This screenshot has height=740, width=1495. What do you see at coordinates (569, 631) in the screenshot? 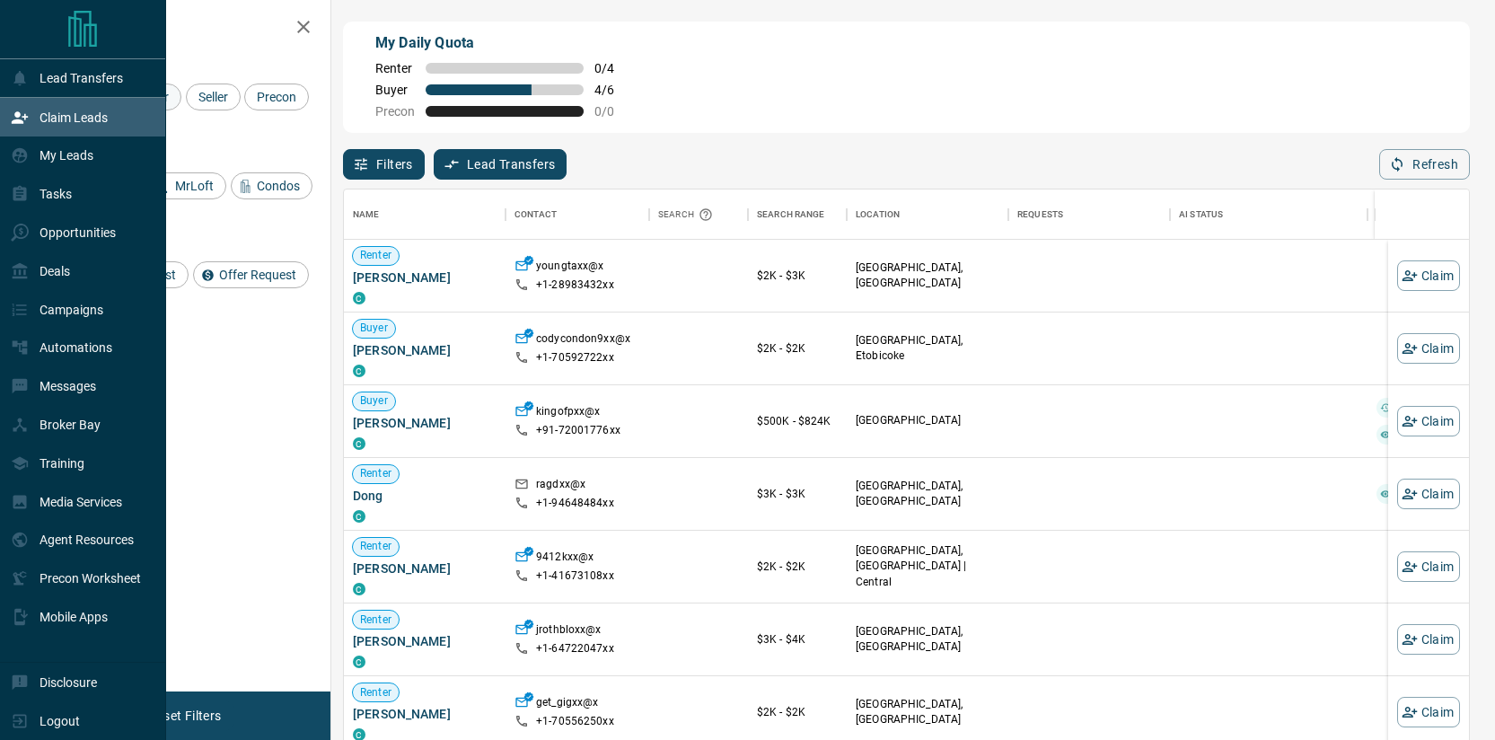
I see `p: jrothbloxx@x` at bounding box center [569, 631].